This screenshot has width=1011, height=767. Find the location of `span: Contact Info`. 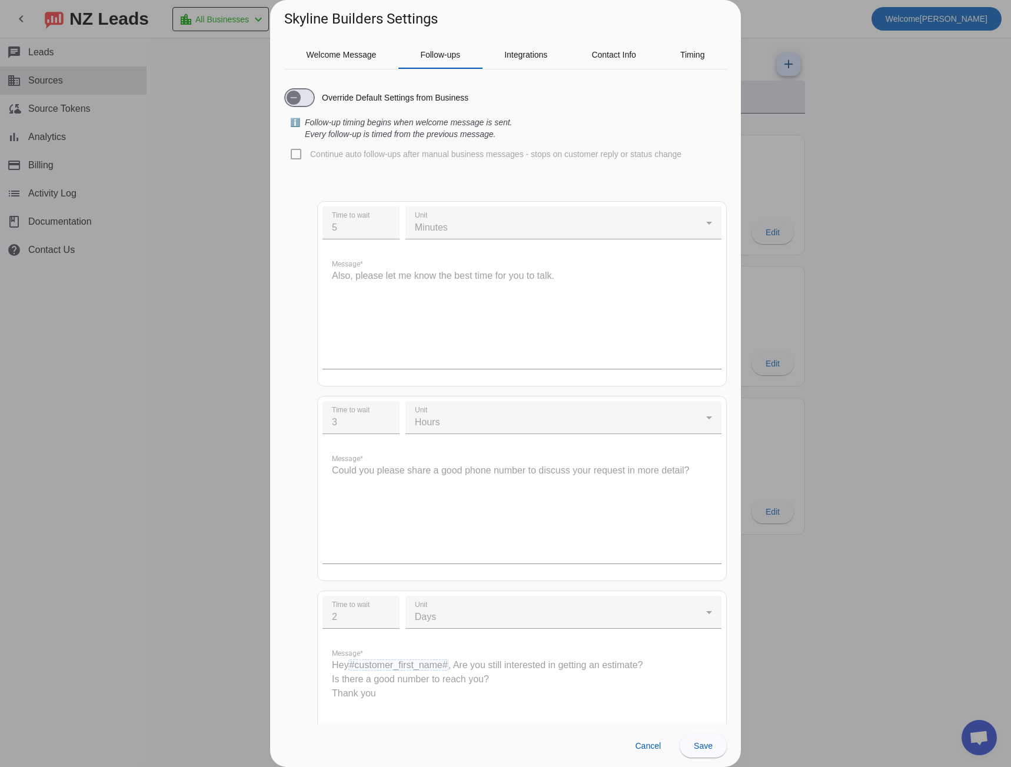

span: Contact Info is located at coordinates (614, 55).